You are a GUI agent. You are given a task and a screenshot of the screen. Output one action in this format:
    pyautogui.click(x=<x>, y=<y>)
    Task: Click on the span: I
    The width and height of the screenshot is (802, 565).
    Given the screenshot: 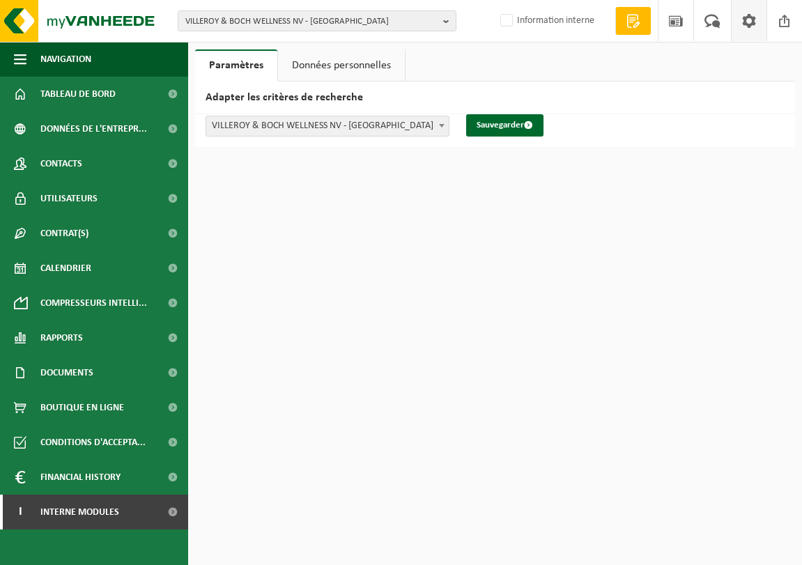 What is the action you would take?
    pyautogui.click(x=20, y=512)
    